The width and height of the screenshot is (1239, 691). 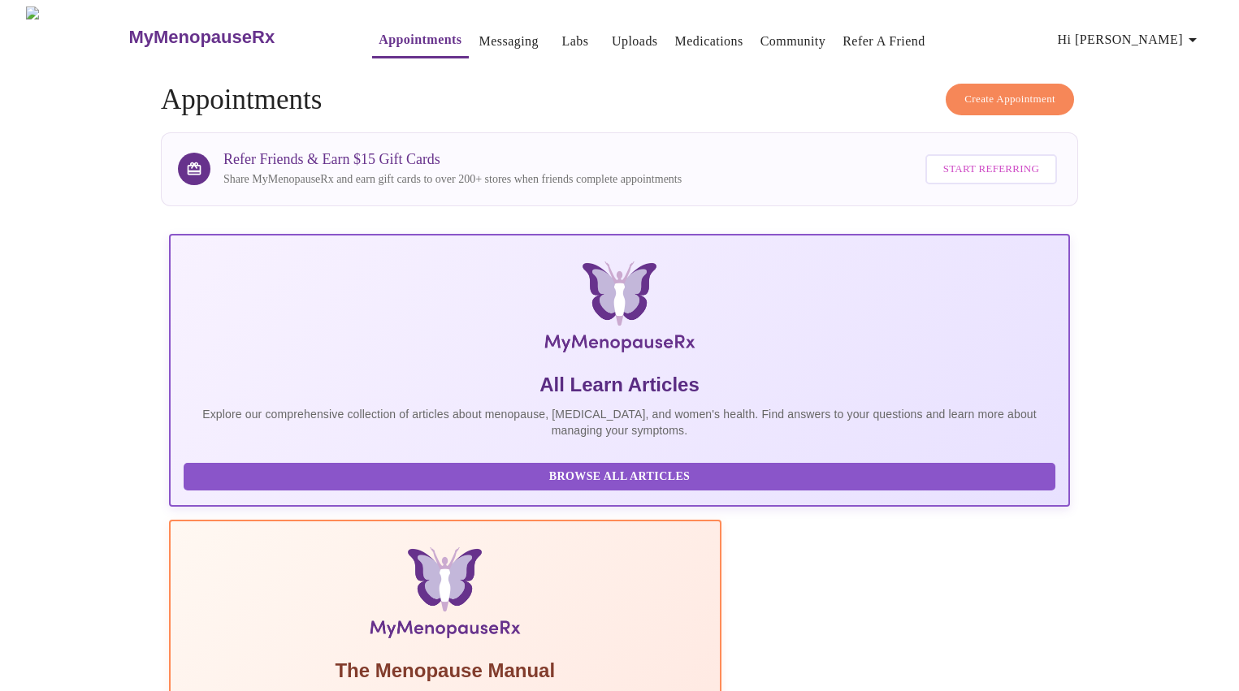 What do you see at coordinates (233, 37) in the screenshot?
I see `a: MyMenopauseRx` at bounding box center [233, 37].